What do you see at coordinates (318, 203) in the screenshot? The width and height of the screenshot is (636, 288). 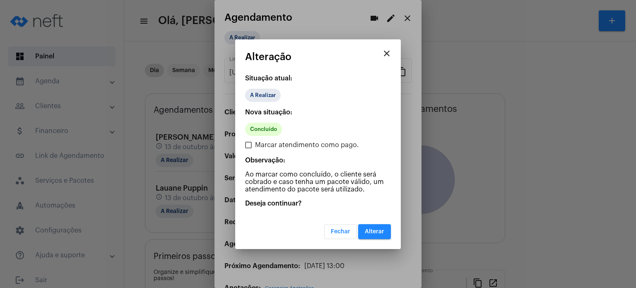 I see `p: Deseja continuar?` at bounding box center [318, 203].